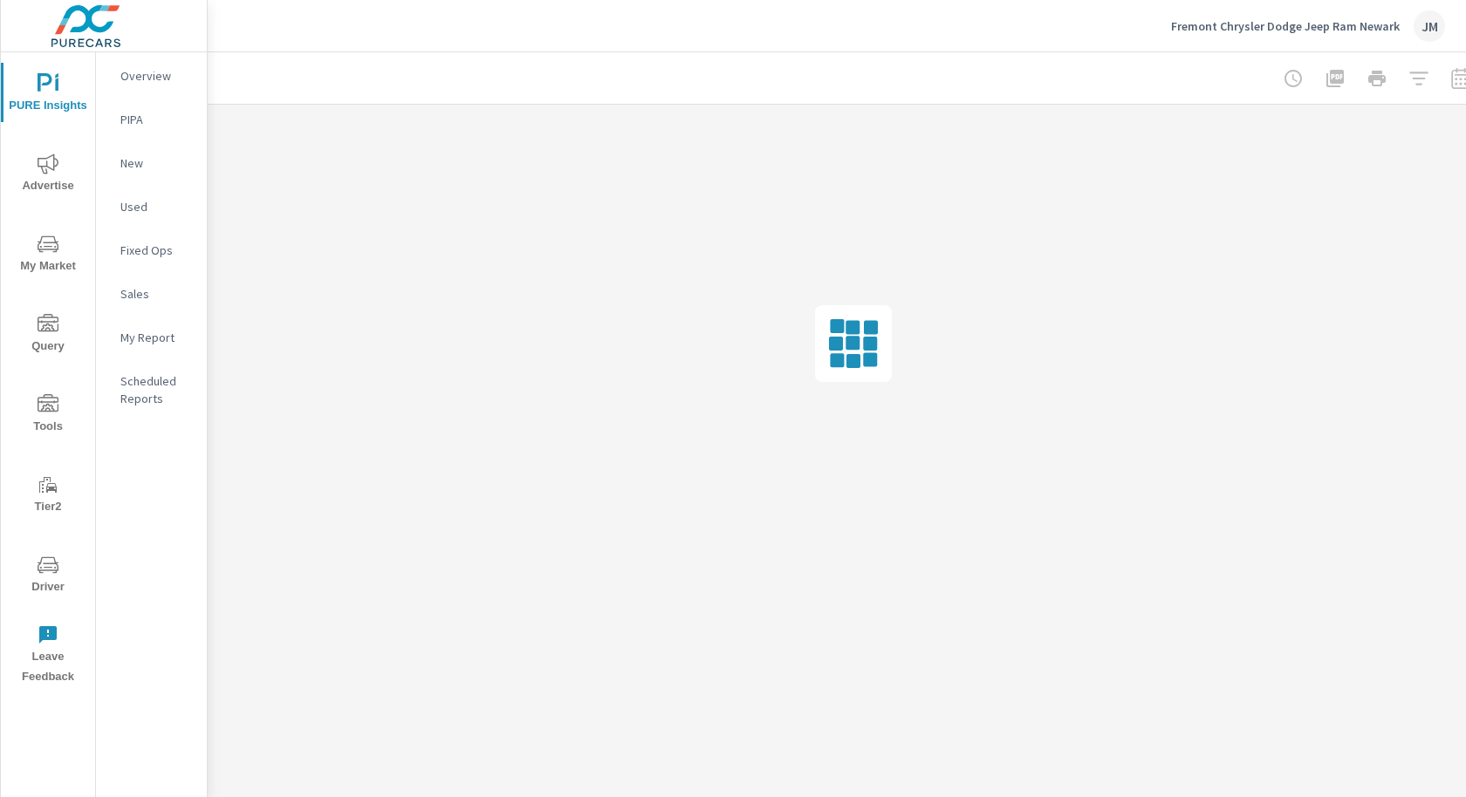  What do you see at coordinates (48, 415) in the screenshot?
I see `span: Tools` at bounding box center [48, 415].